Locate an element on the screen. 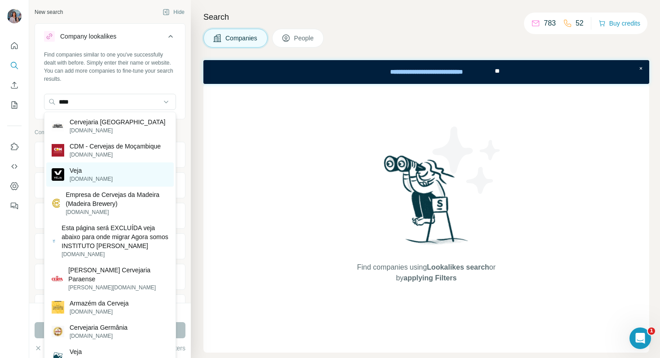 The height and width of the screenshot is (358, 660). button: Quick start is located at coordinates (14, 46).